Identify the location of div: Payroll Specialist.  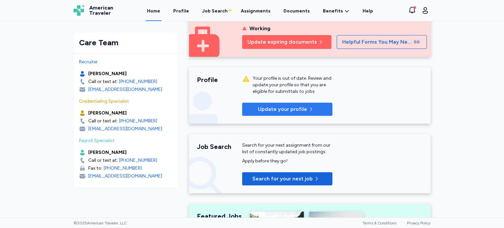
(126, 141).